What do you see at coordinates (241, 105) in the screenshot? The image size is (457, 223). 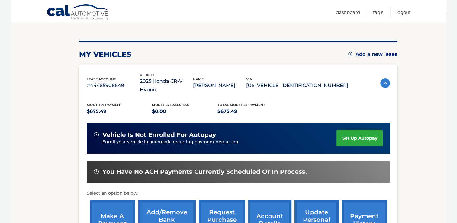 I see `span: Total Monthly Payment` at bounding box center [241, 105].